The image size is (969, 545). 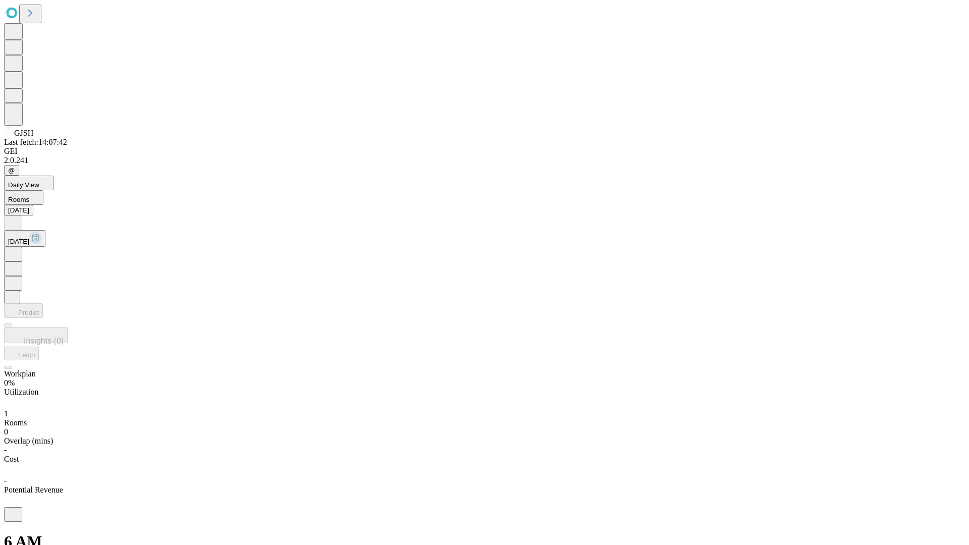 What do you see at coordinates (11, 459) in the screenshot?
I see `span: Cost` at bounding box center [11, 459].